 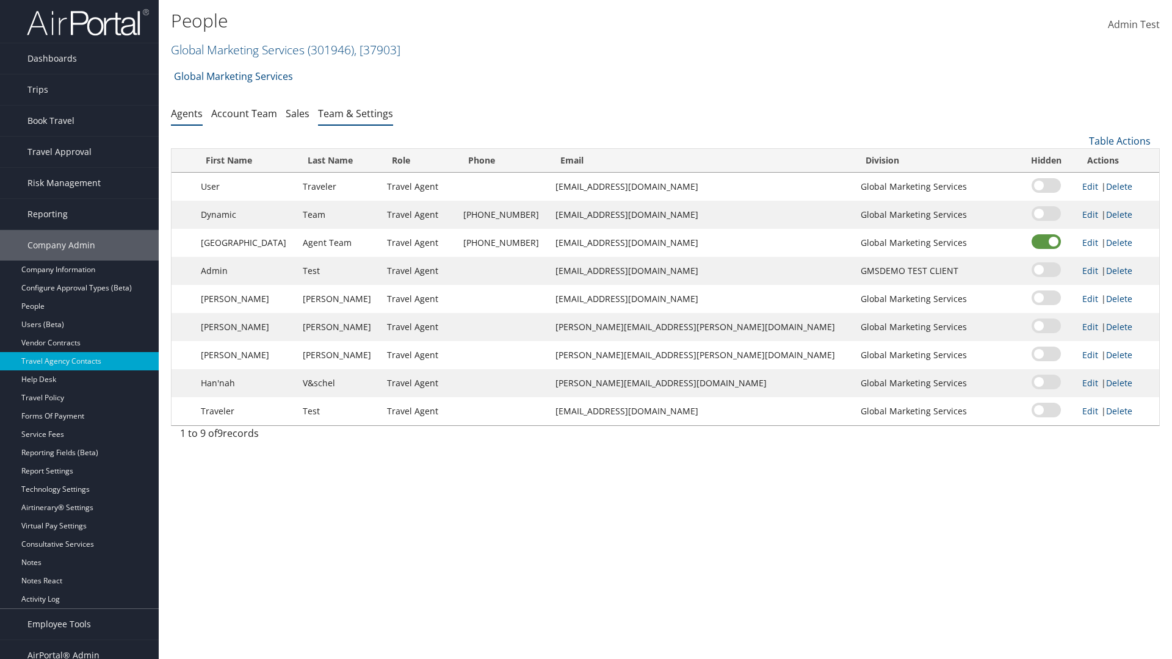 I want to click on span: Reporting, so click(x=48, y=214).